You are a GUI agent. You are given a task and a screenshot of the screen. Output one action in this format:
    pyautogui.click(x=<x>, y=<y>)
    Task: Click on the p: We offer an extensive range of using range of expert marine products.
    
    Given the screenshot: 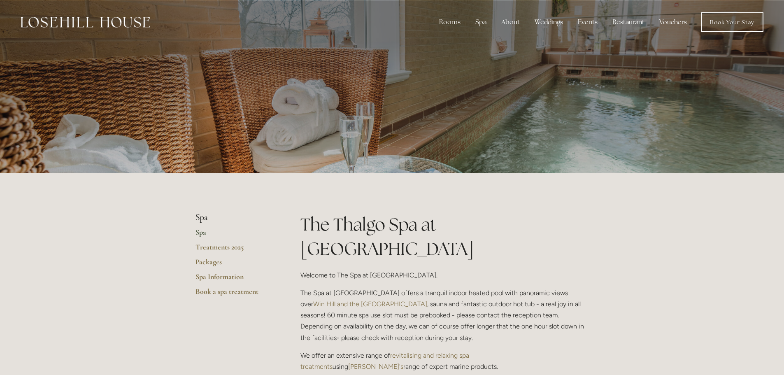 What is the action you would take?
    pyautogui.click(x=445, y=361)
    